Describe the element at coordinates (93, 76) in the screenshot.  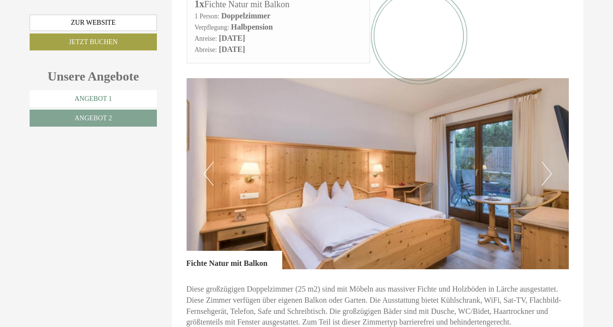
I see `div: Unsere Angebote` at that location.